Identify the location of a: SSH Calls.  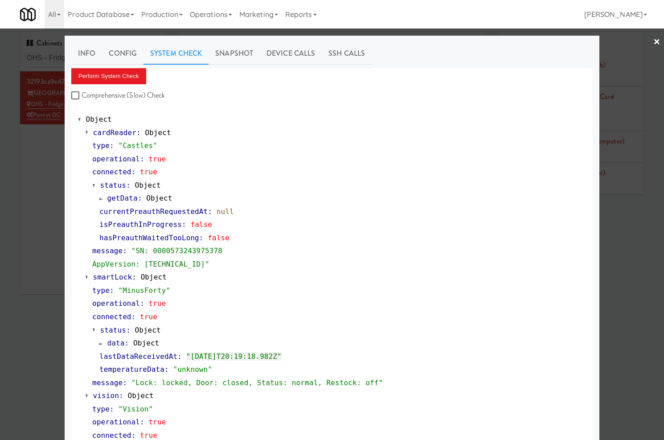
(347, 54).